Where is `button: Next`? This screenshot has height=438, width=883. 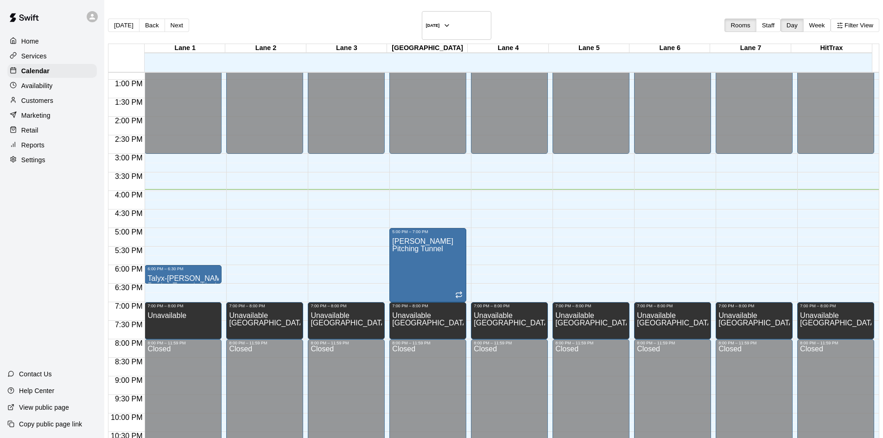
button: Next is located at coordinates (177, 25).